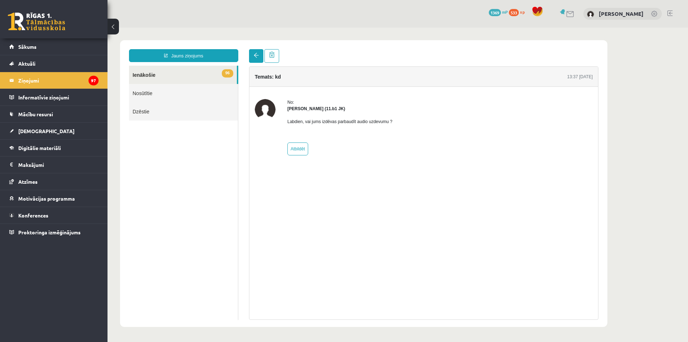  I want to click on i: 97, so click(94, 80).